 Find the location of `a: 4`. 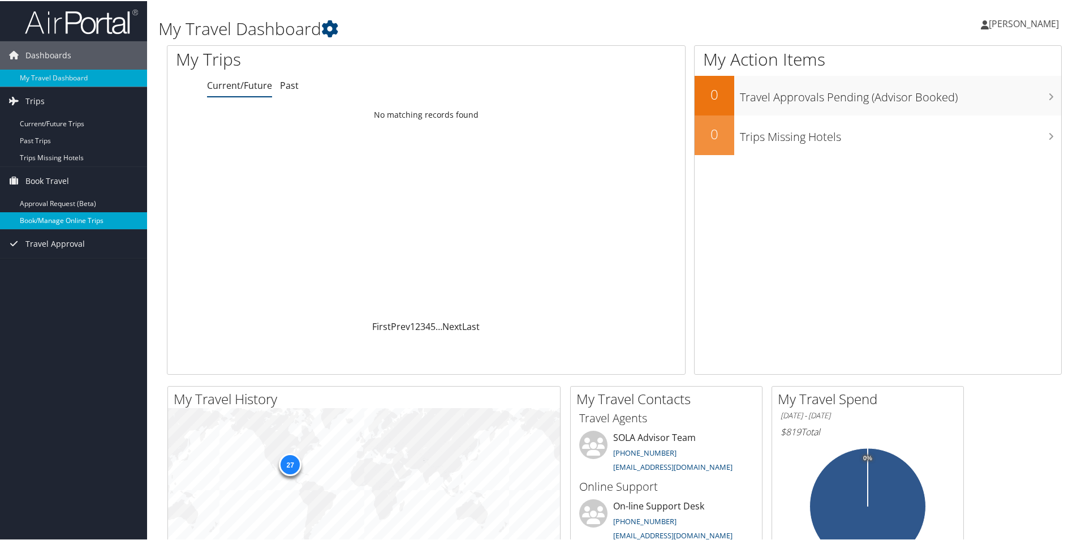

a: 4 is located at coordinates (428, 325).